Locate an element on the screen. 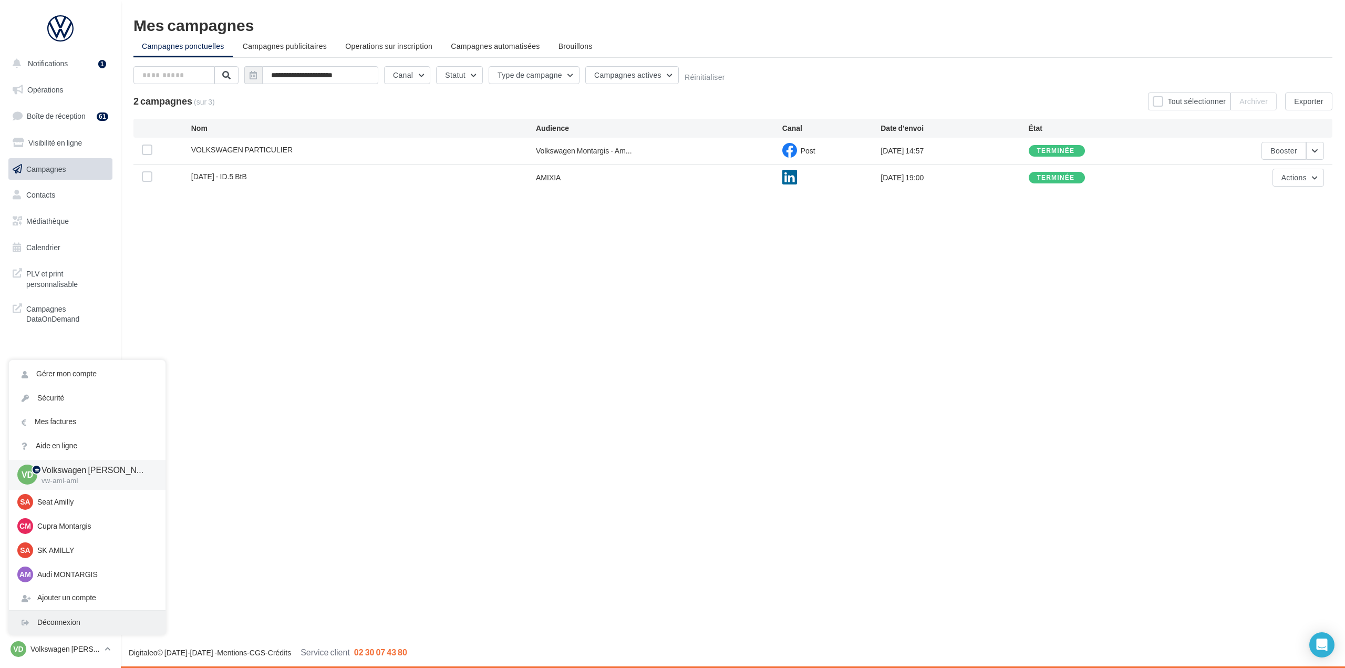 The width and height of the screenshot is (1345, 668). span: PLV et print personnalisable is located at coordinates (67, 277).